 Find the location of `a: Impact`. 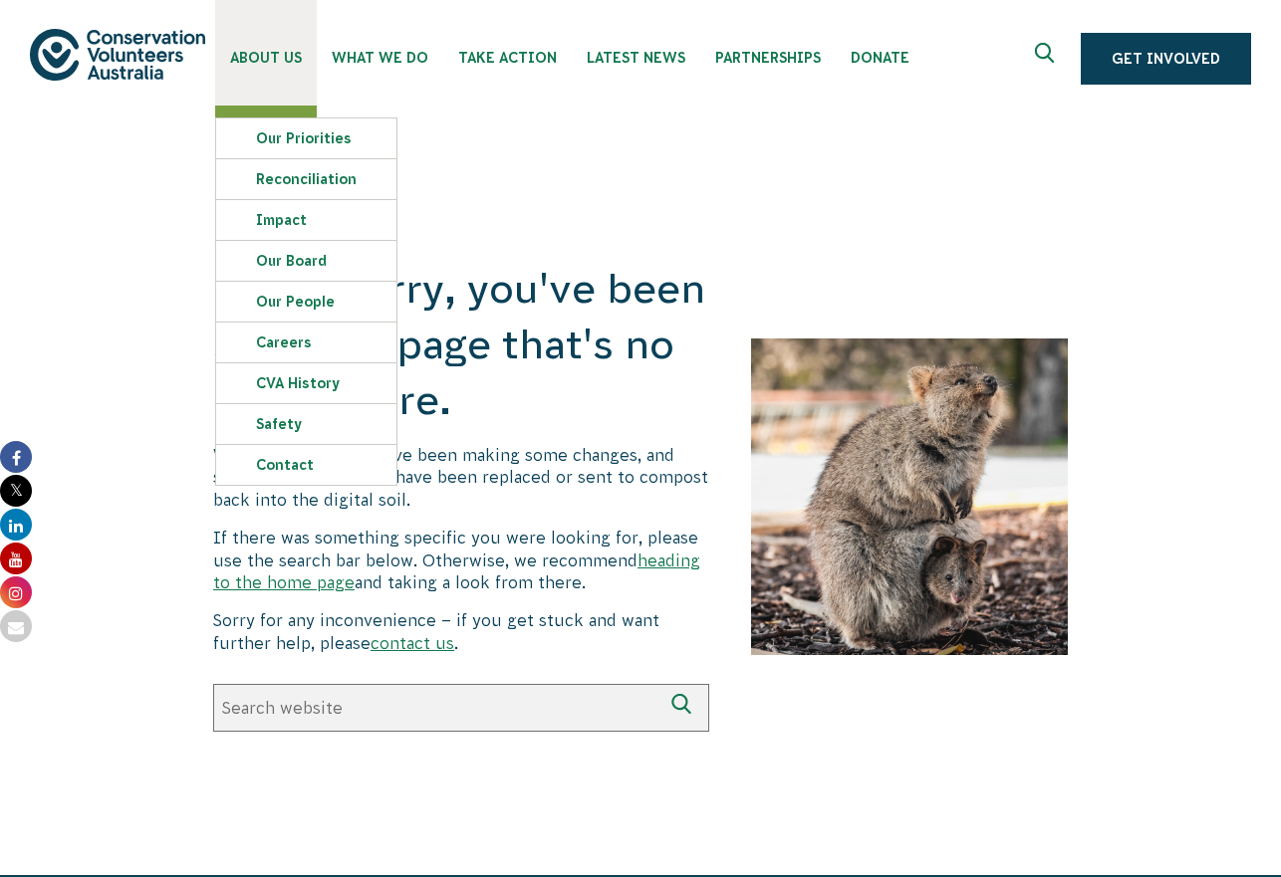

a: Impact is located at coordinates (306, 220).